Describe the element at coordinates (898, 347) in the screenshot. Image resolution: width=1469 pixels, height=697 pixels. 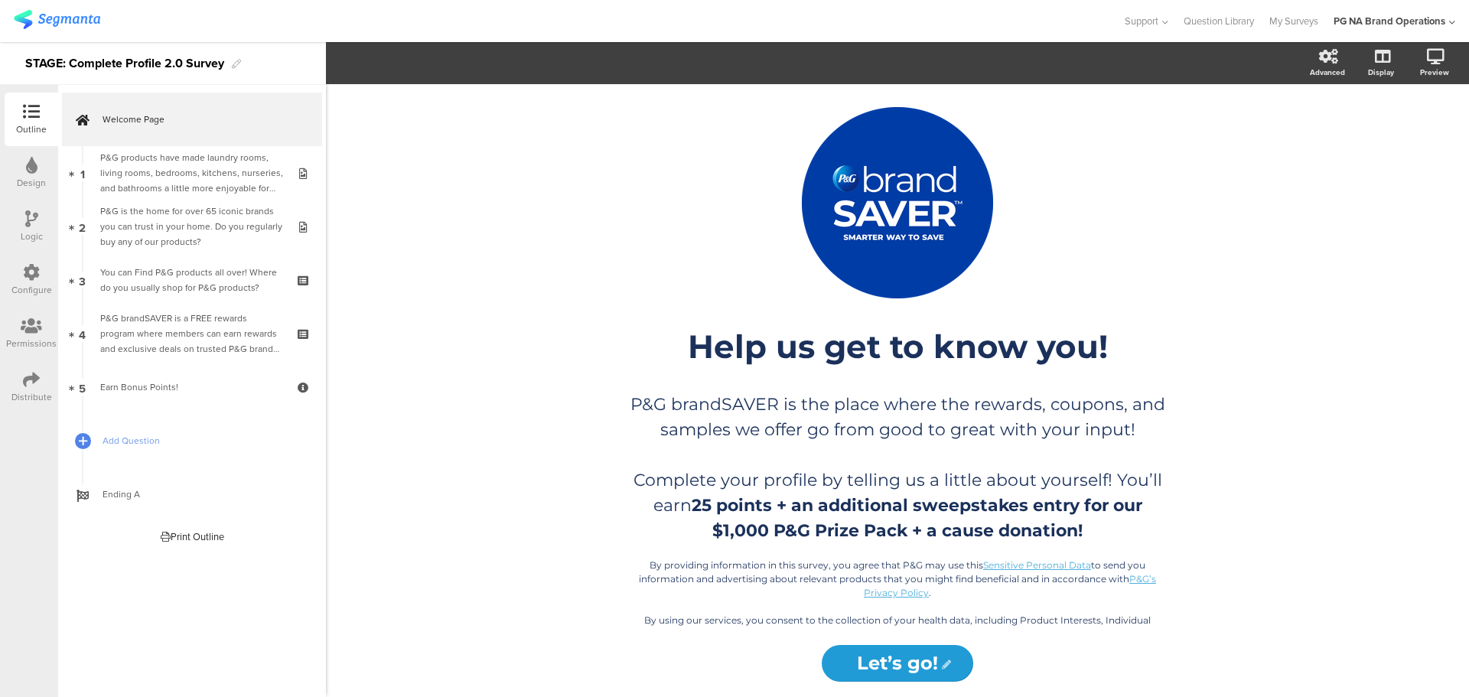
I see `p: Help us get to know you!` at that location.